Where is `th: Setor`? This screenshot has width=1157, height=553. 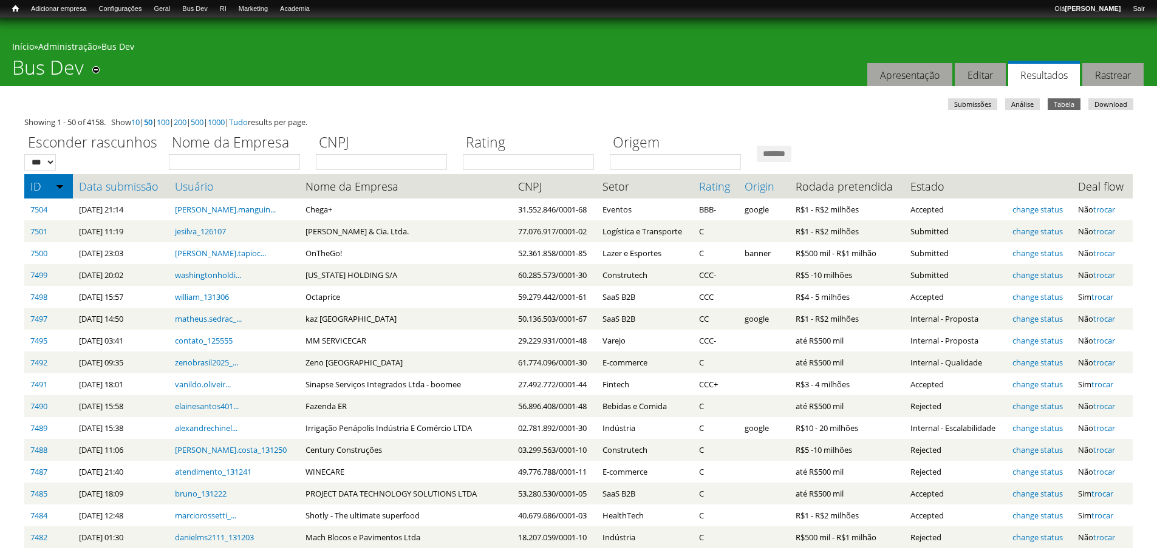 th: Setor is located at coordinates (644, 186).